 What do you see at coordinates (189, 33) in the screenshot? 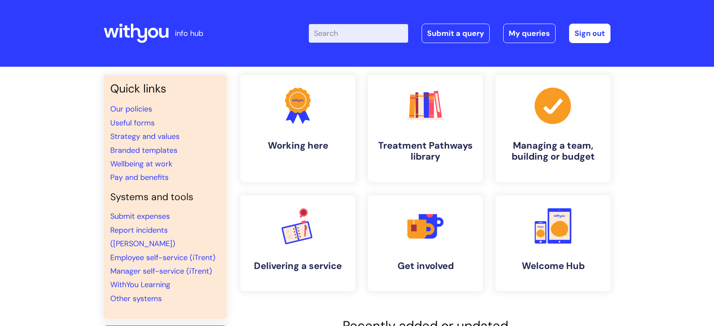
I see `p: info hub` at bounding box center [189, 33].